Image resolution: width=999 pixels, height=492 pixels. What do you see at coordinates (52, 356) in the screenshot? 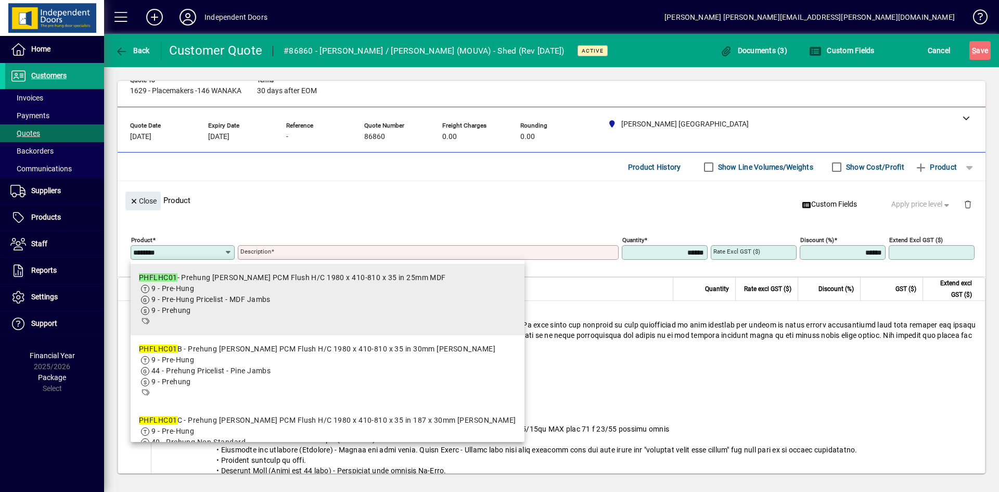
I see `span: Financial Year` at bounding box center [52, 356].